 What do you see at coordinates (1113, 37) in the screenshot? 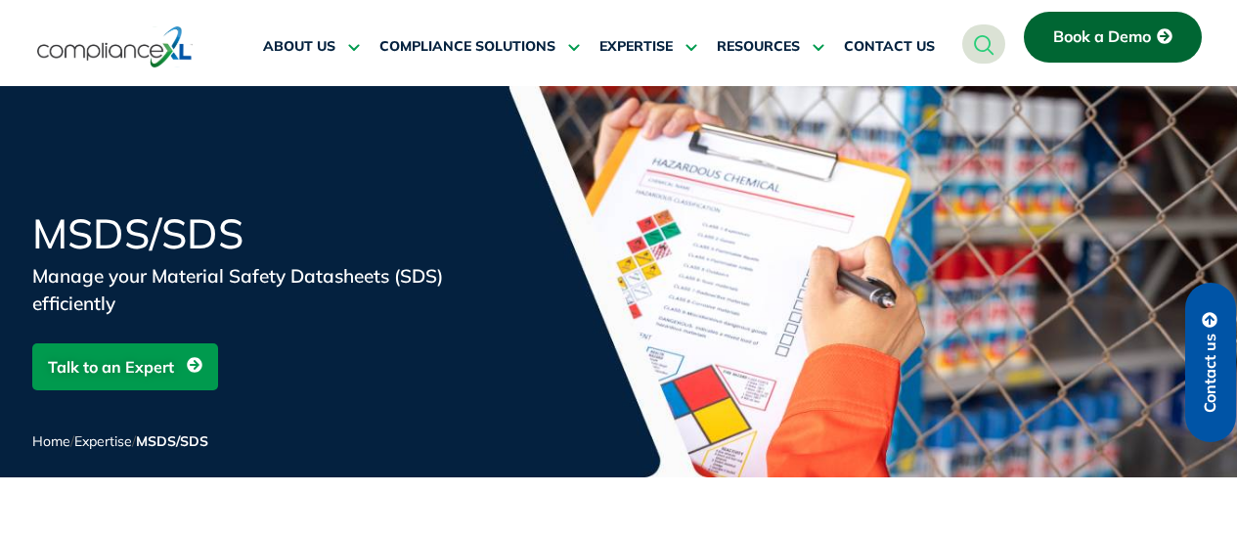
I see `a: Book a Demo` at bounding box center [1113, 37].